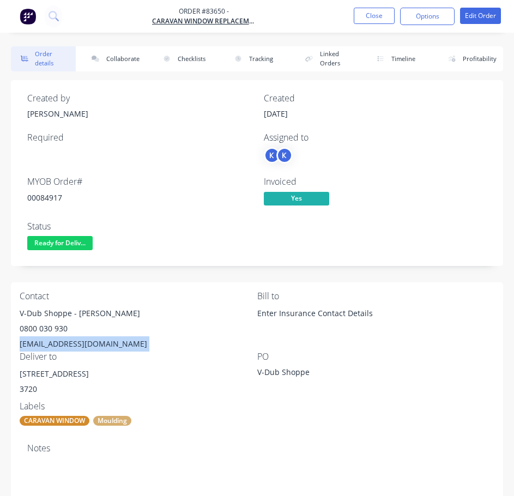 The width and height of the screenshot is (514, 496). Describe the element at coordinates (257, 448) in the screenshot. I see `div: Notes` at that location.